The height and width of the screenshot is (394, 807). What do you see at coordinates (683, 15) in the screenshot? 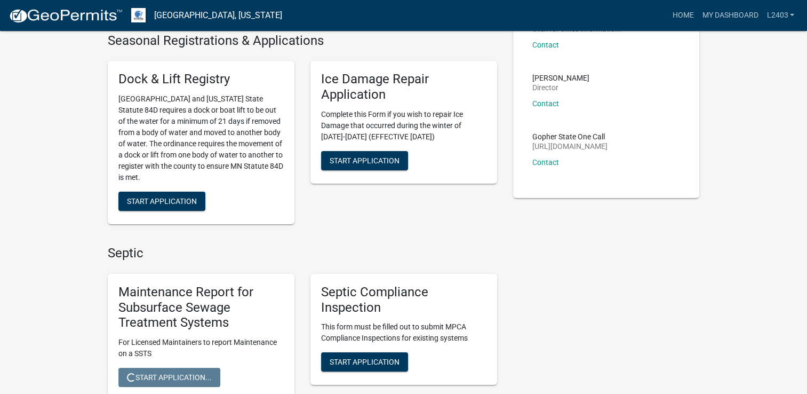
I see `a: Home` at bounding box center [683, 15].